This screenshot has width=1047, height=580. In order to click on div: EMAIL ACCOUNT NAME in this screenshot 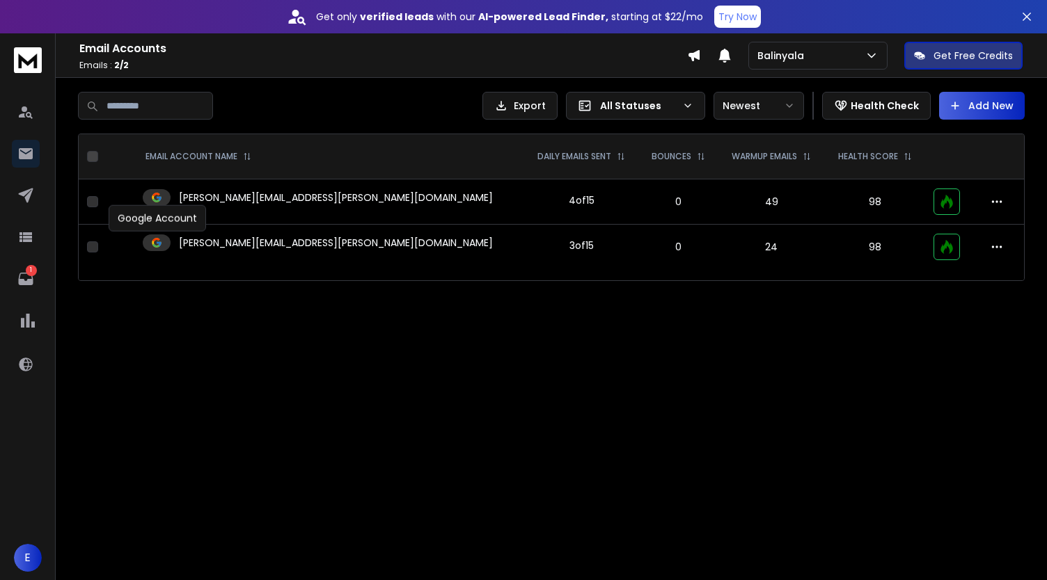, I will do `click(198, 157)`.